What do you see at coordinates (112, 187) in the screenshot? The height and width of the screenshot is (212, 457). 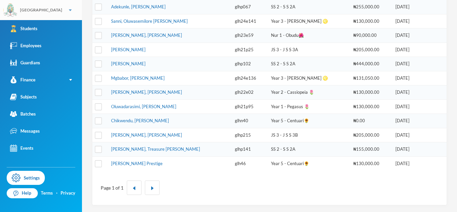 I see `div: Page 1 of 1` at bounding box center [112, 187].